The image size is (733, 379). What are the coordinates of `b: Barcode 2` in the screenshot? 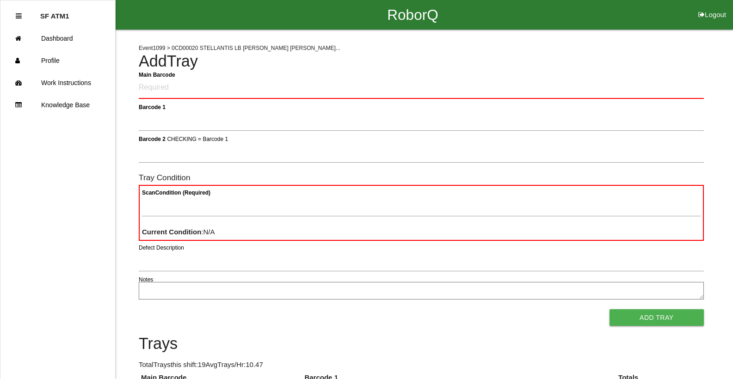 It's located at (152, 139).